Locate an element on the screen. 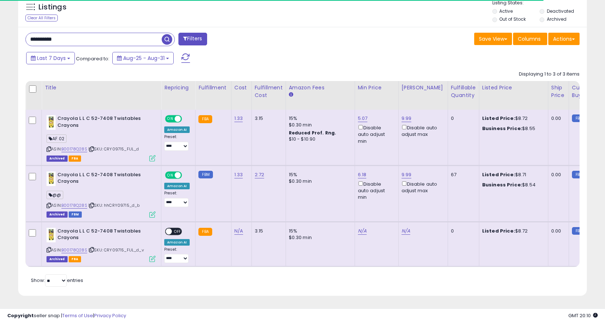  button: Actions is located at coordinates (564, 39).